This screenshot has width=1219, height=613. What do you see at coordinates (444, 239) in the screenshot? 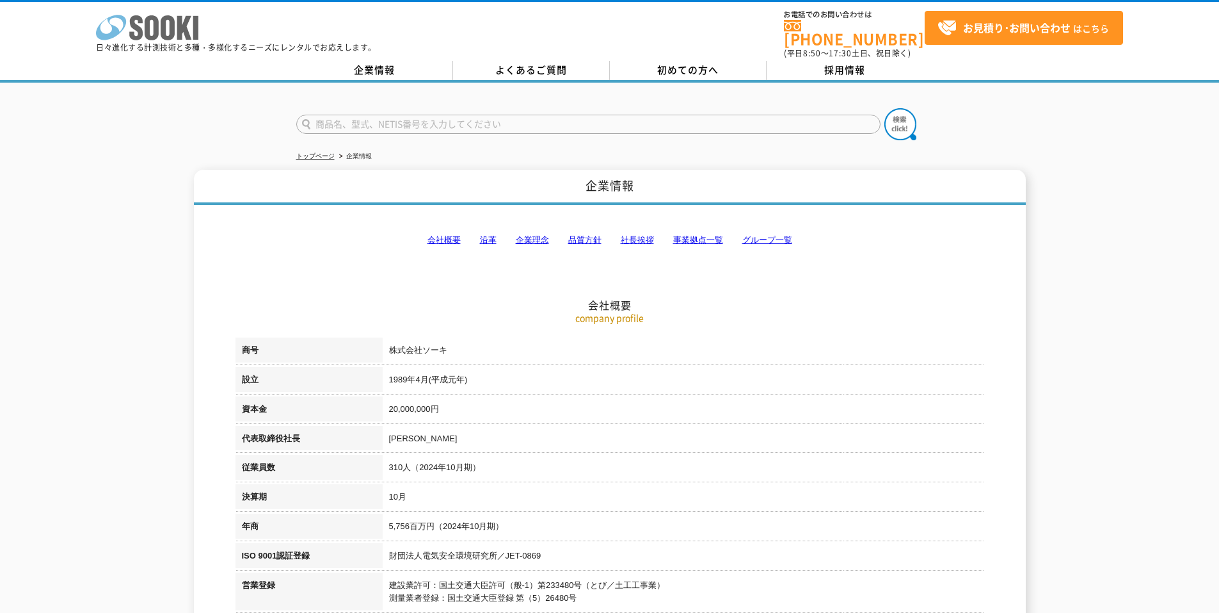
I see `a: 会社概要` at bounding box center [444, 239].